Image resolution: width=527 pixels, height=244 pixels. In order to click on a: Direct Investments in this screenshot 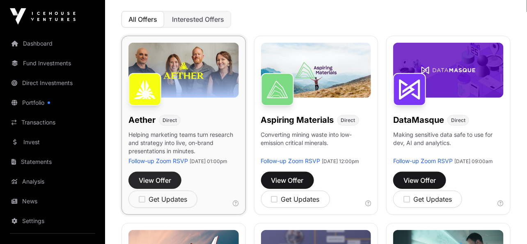, I will do `click(53, 83)`.